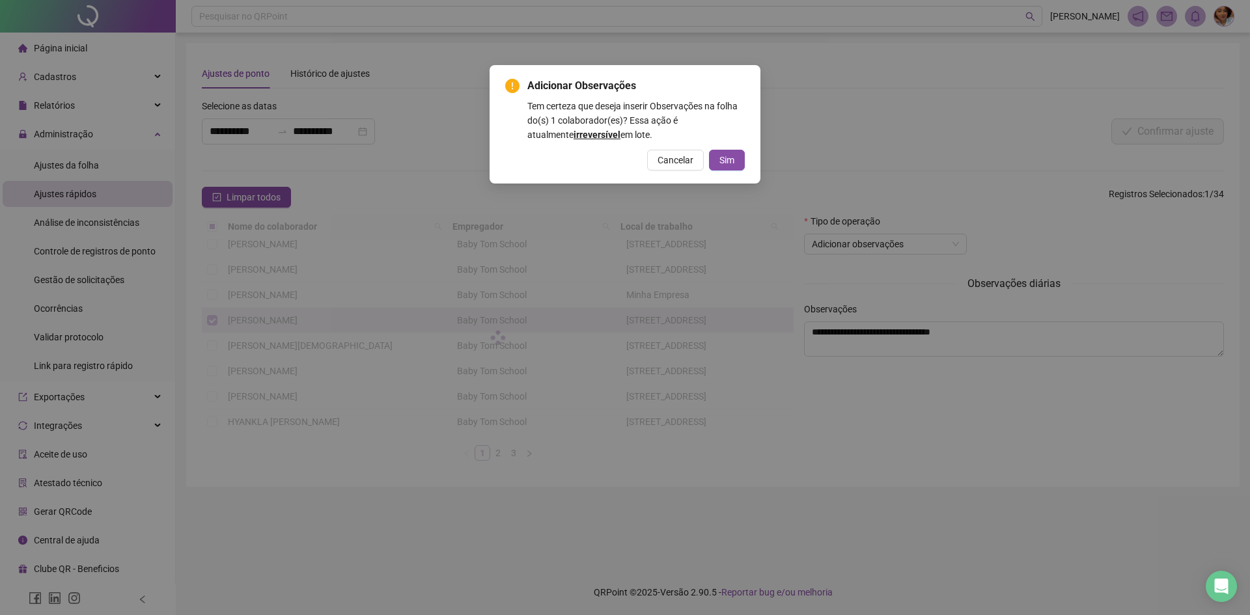 This screenshot has height=615, width=1250. I want to click on span: exclamation-circle, so click(512, 86).